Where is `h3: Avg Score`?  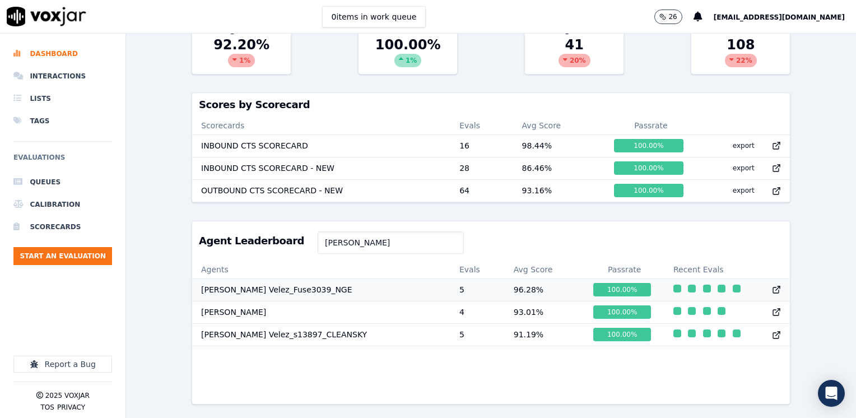
h3: Avg Score is located at coordinates (242, 29).